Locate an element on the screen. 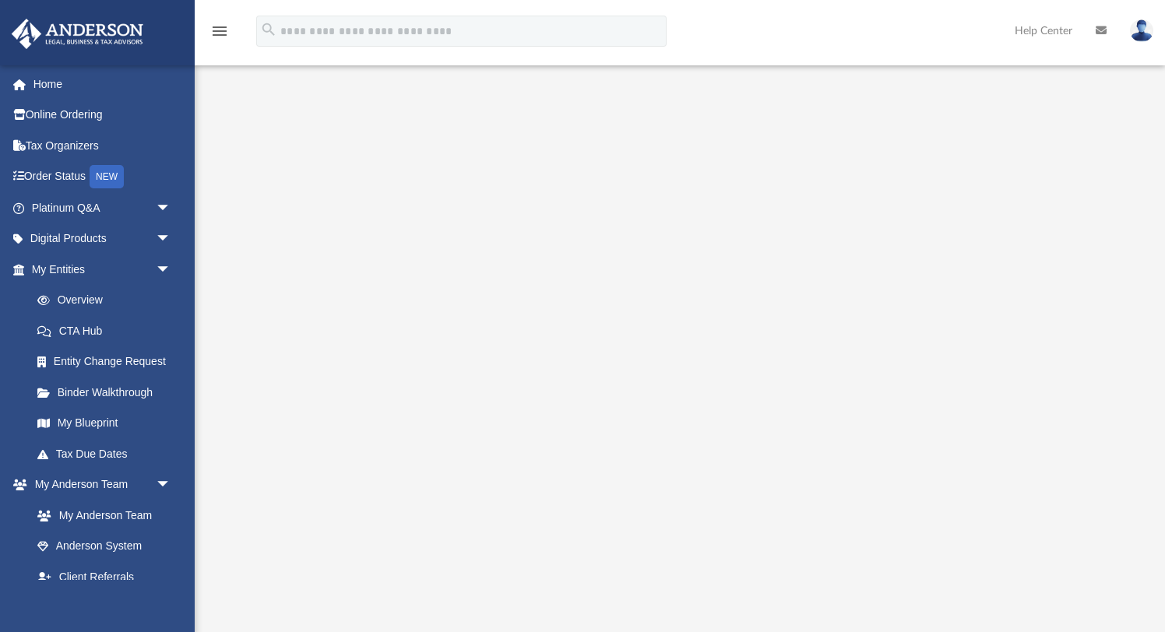 The image size is (1165, 632). a: My Blueprint is located at coordinates (104, 424).